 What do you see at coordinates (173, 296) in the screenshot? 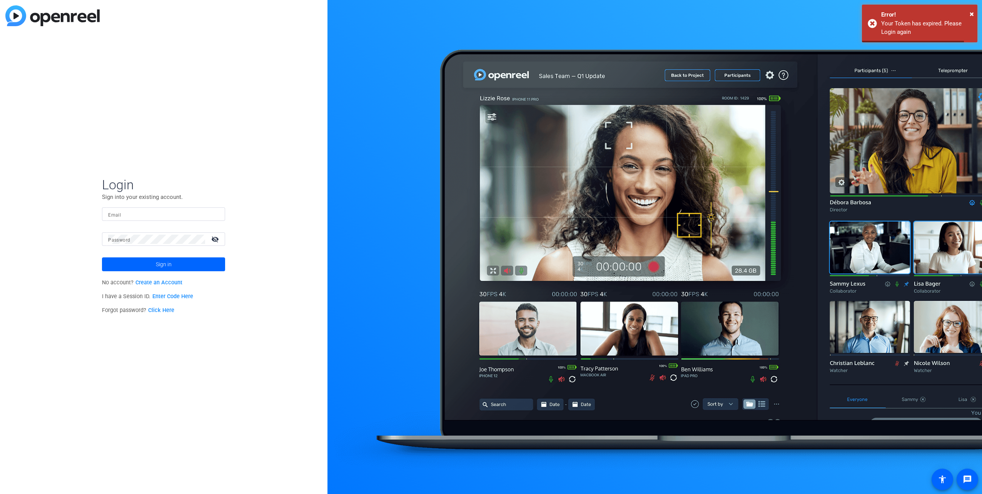
I see `a: Enter Code Here` at bounding box center [173, 296].